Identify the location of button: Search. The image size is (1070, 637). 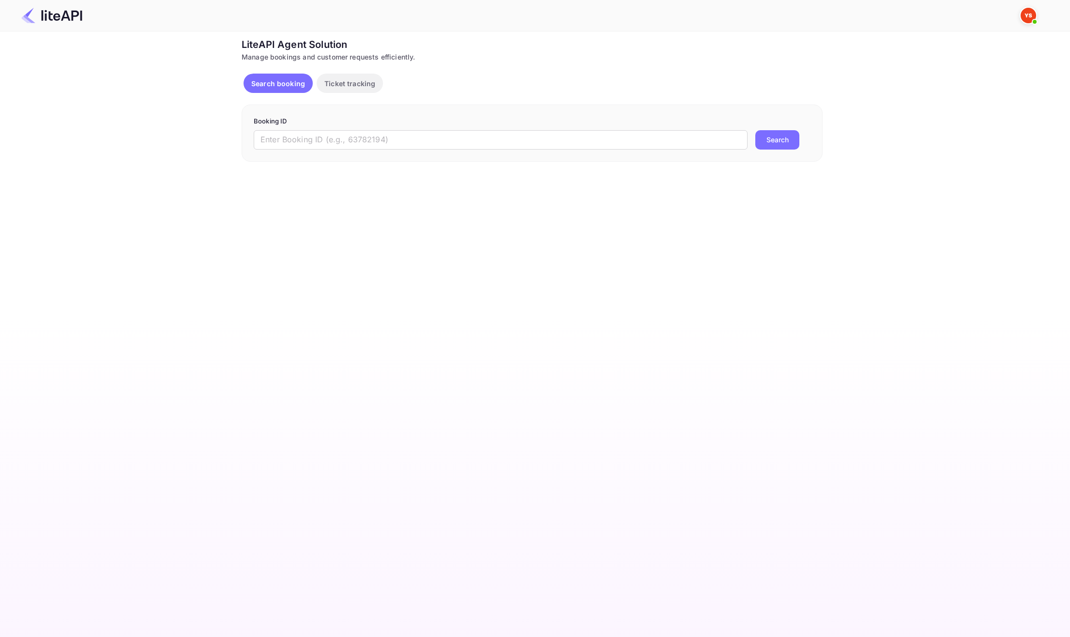
(777, 140).